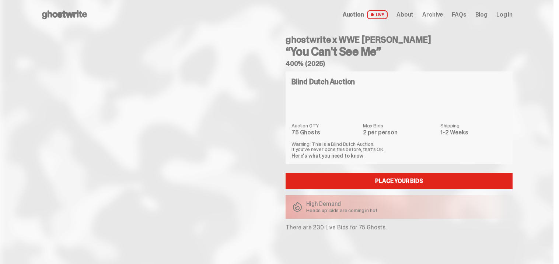 This screenshot has height=264, width=559. I want to click on dd: 75 Ghosts, so click(325, 133).